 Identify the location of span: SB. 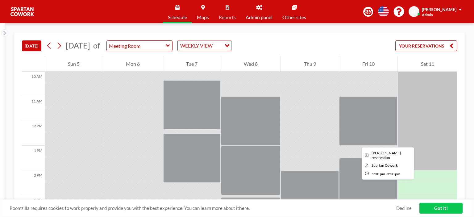
(414, 12).